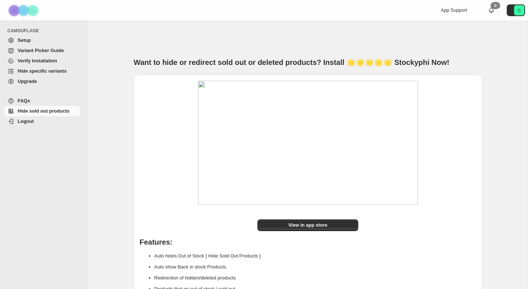  Describe the element at coordinates (308, 242) in the screenshot. I see `h1: Features:` at that location.